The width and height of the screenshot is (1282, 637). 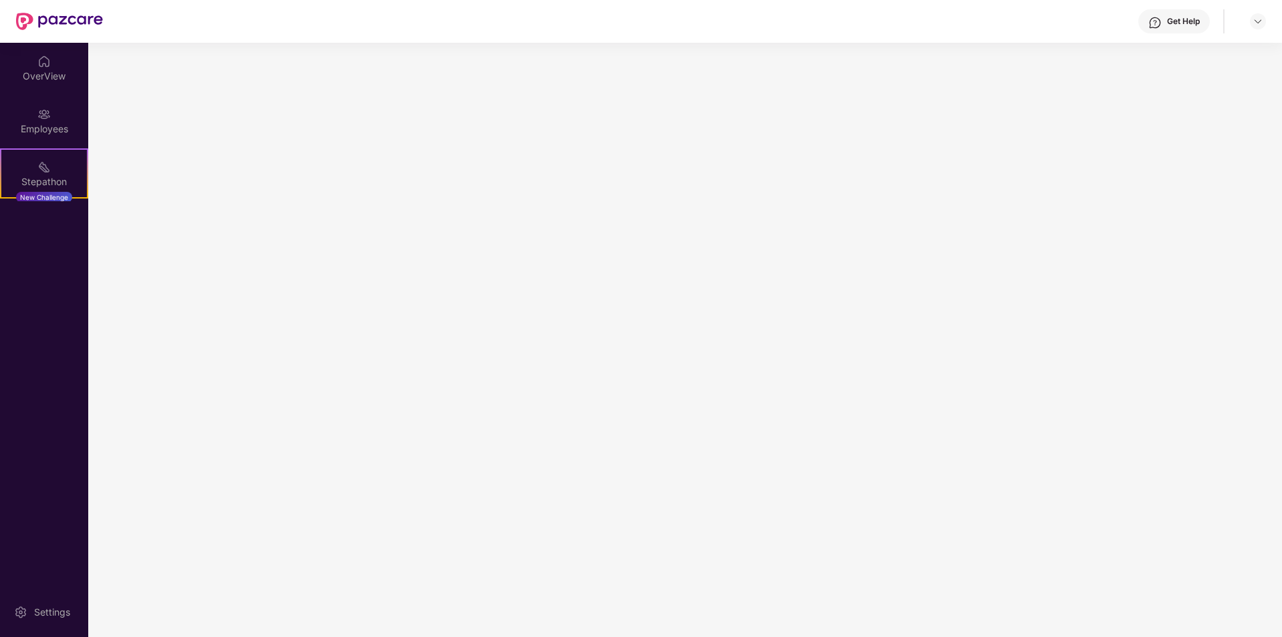 I want to click on div: Settings, so click(x=52, y=612).